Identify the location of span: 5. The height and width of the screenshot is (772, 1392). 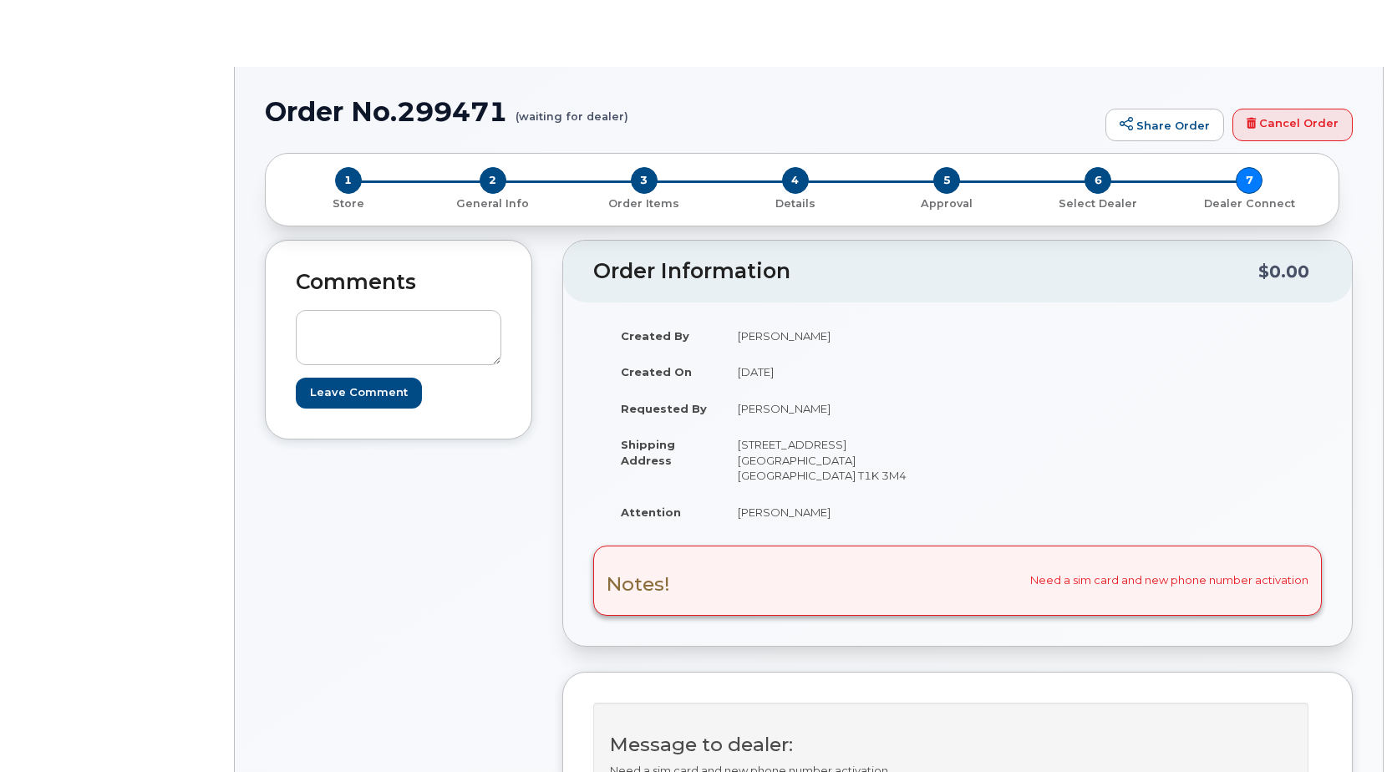
(947, 180).